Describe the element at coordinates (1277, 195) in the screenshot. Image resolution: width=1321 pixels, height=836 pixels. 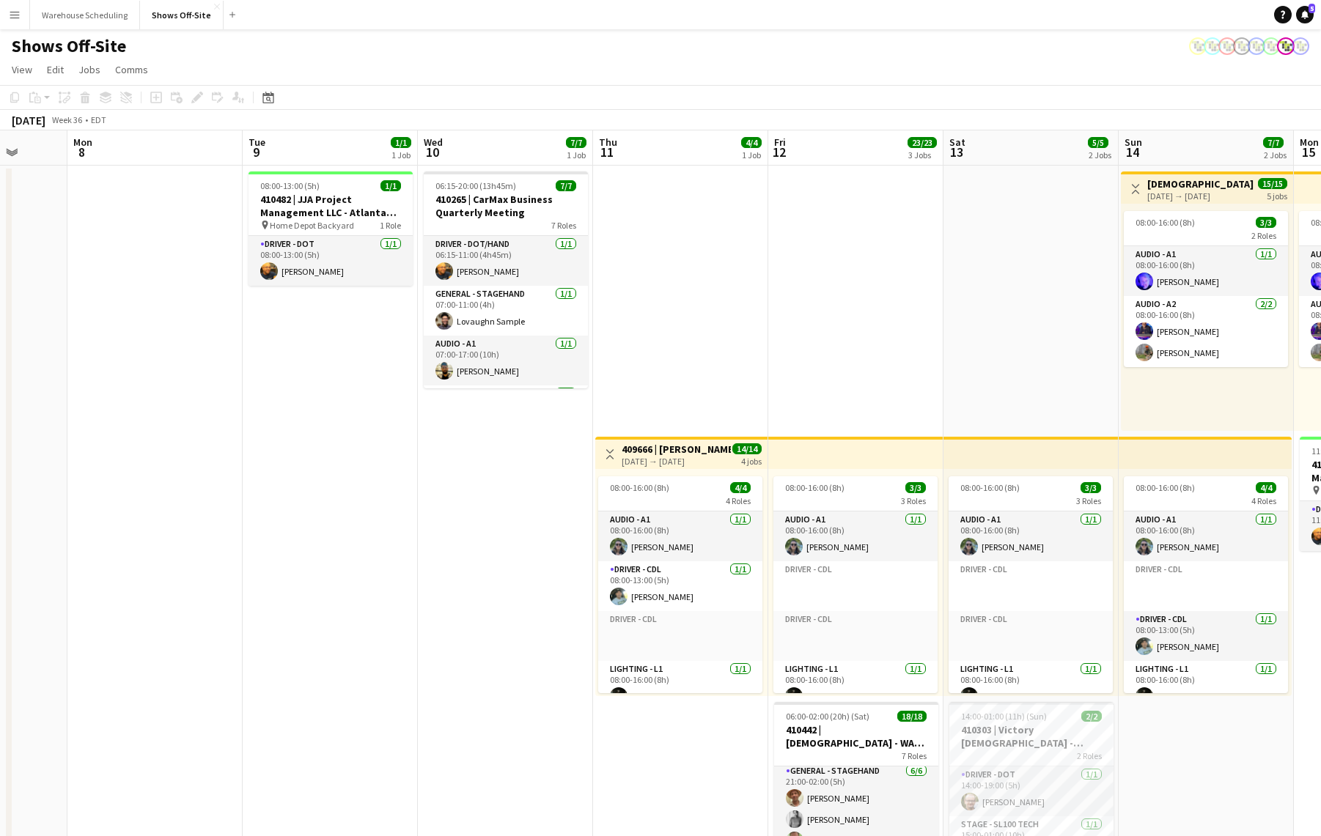
I see `div: 5 jobs` at that location.